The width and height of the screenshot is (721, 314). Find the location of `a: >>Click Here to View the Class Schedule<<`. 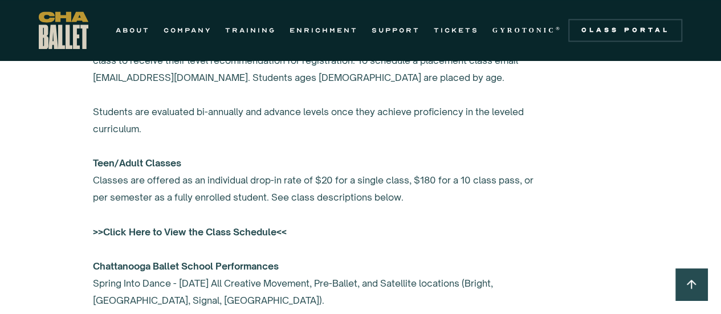

a: >>Click Here to View the Class Schedule<< is located at coordinates (190, 232).